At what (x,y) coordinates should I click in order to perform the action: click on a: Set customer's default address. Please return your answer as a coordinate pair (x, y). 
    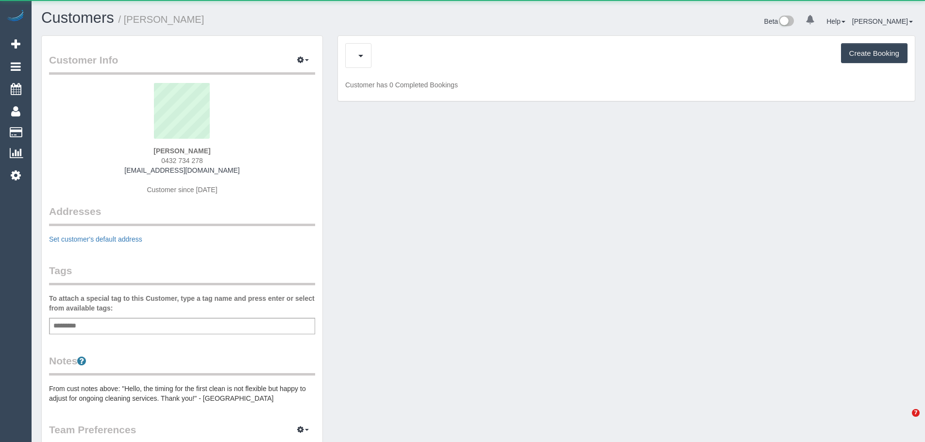
    Looking at the image, I should click on (96, 239).